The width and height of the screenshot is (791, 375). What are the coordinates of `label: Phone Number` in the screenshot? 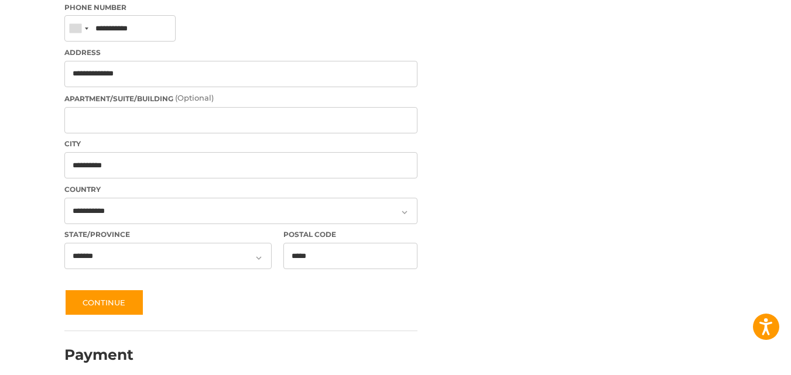 It's located at (240, 8).